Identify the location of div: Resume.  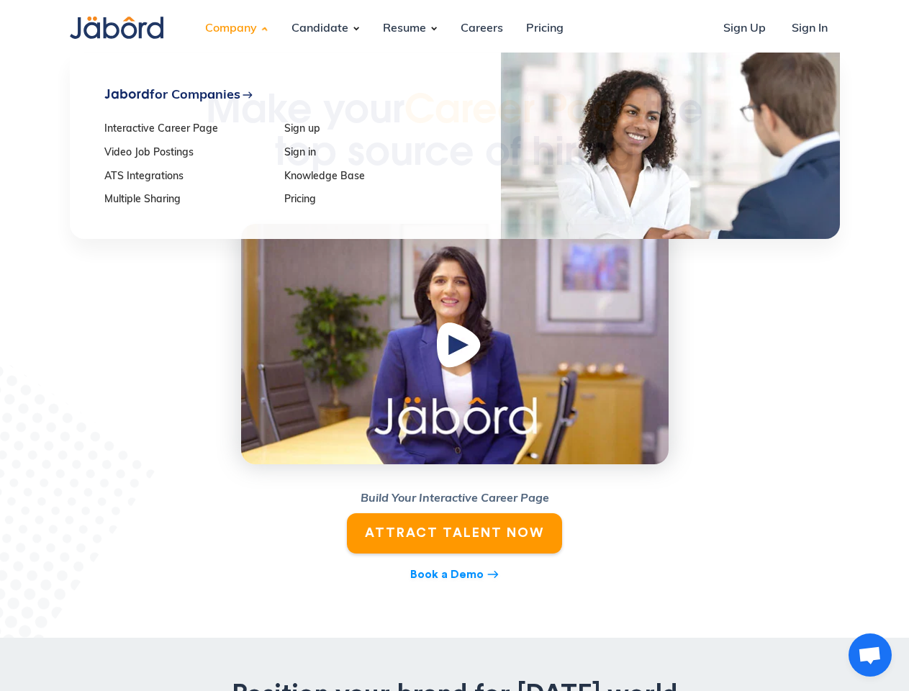
(404, 29).